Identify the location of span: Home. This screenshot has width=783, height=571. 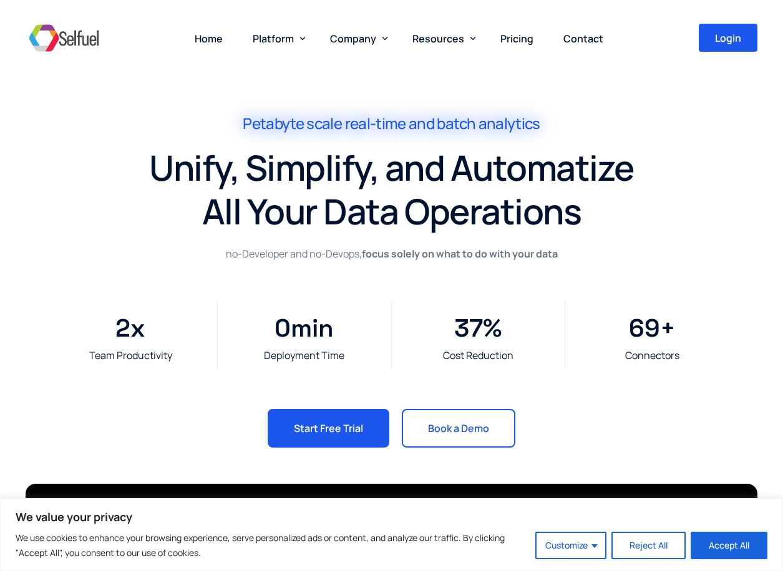
(208, 39).